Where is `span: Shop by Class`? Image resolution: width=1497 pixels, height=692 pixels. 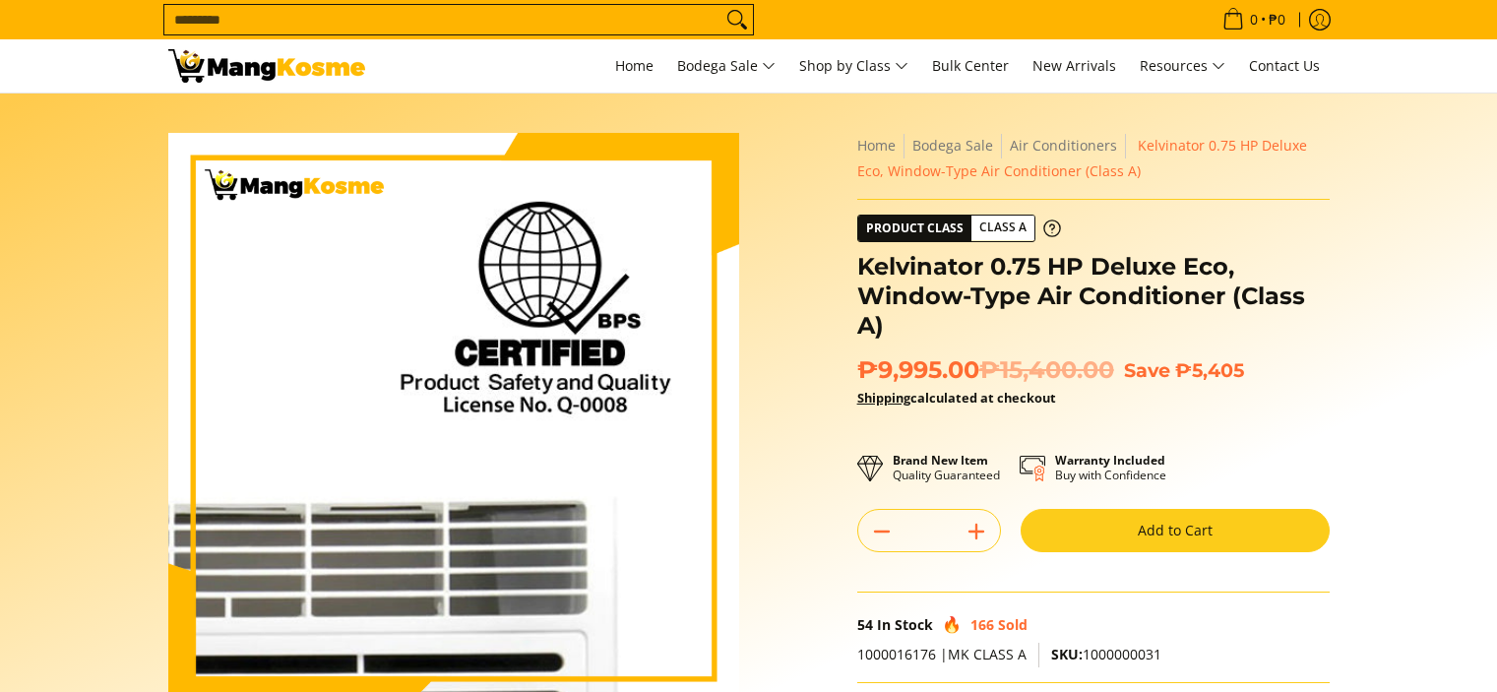 span: Shop by Class is located at coordinates (853, 66).